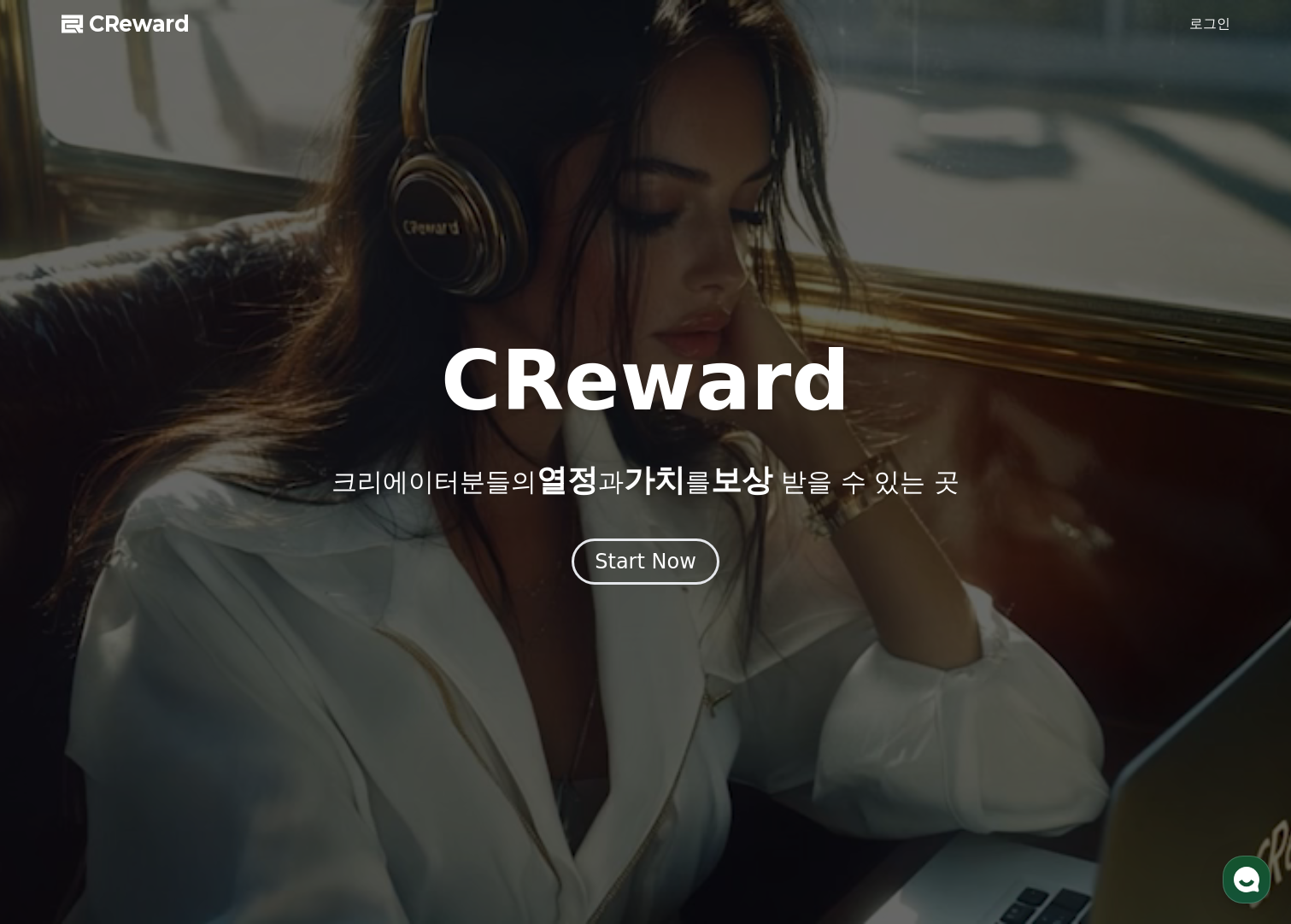 The image size is (1291, 924). What do you see at coordinates (139, 24) in the screenshot?
I see `span: CReward` at bounding box center [139, 24].